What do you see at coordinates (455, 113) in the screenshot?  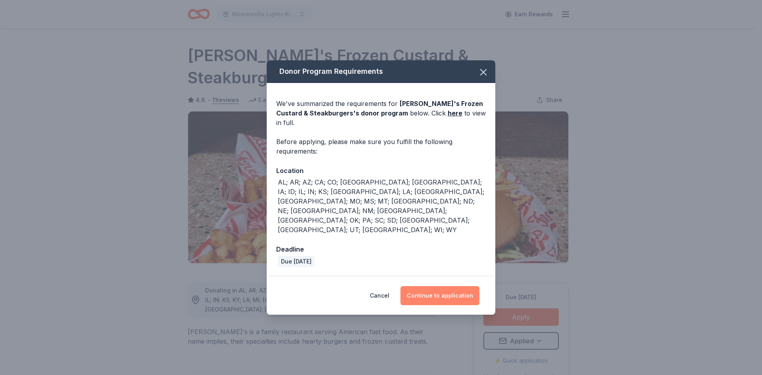 I see `a: here` at bounding box center [455, 113].